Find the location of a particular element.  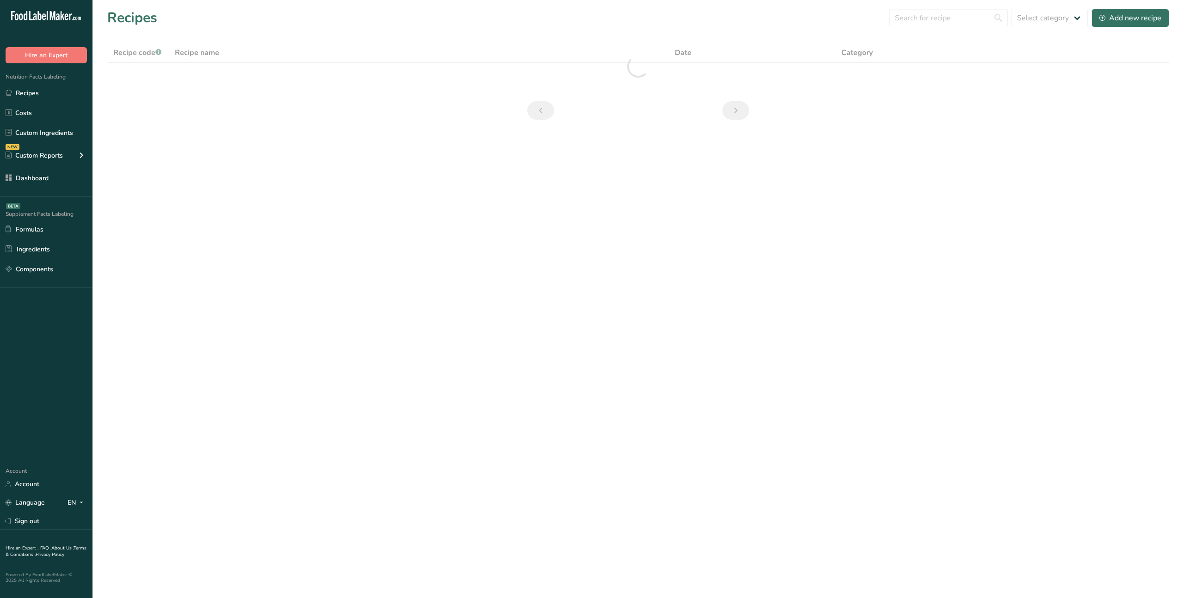

a: FAQ . is located at coordinates (46, 548).